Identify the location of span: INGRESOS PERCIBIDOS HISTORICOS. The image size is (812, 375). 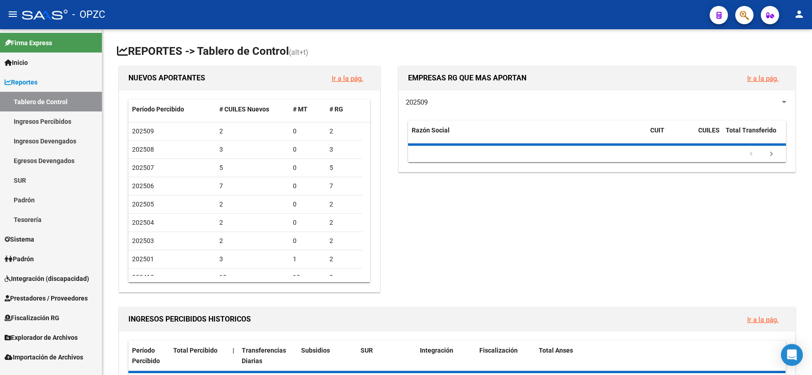
(190, 319).